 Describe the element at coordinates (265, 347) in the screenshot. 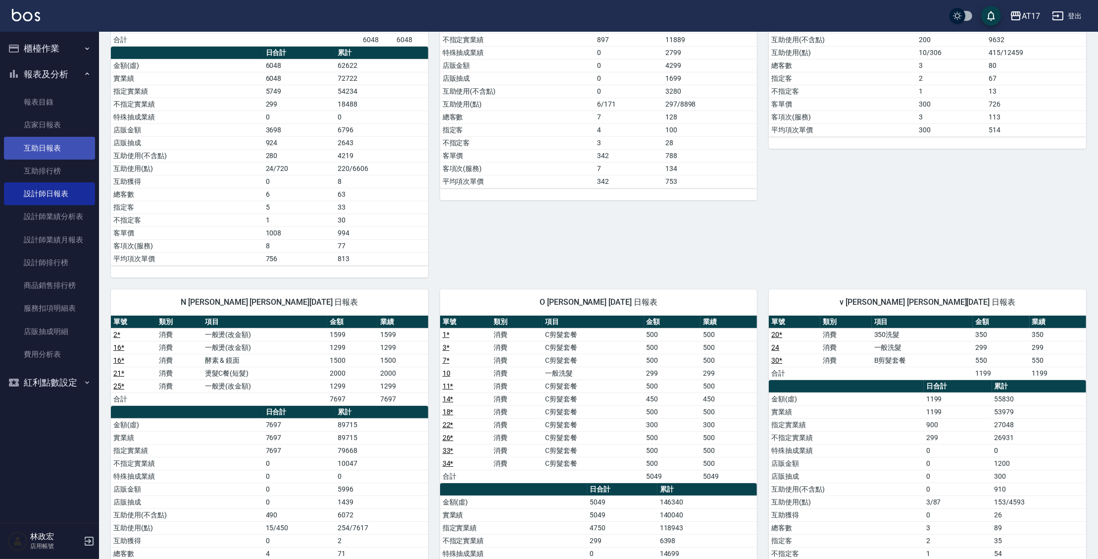

I see `td: 一般燙(改金額)` at that location.